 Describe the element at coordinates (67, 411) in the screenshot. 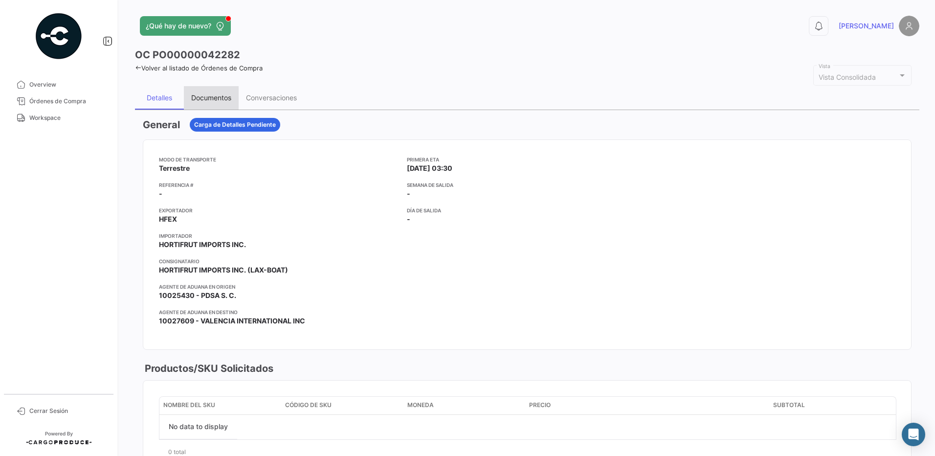

I see `span: Cerrar Sesión` at that location.